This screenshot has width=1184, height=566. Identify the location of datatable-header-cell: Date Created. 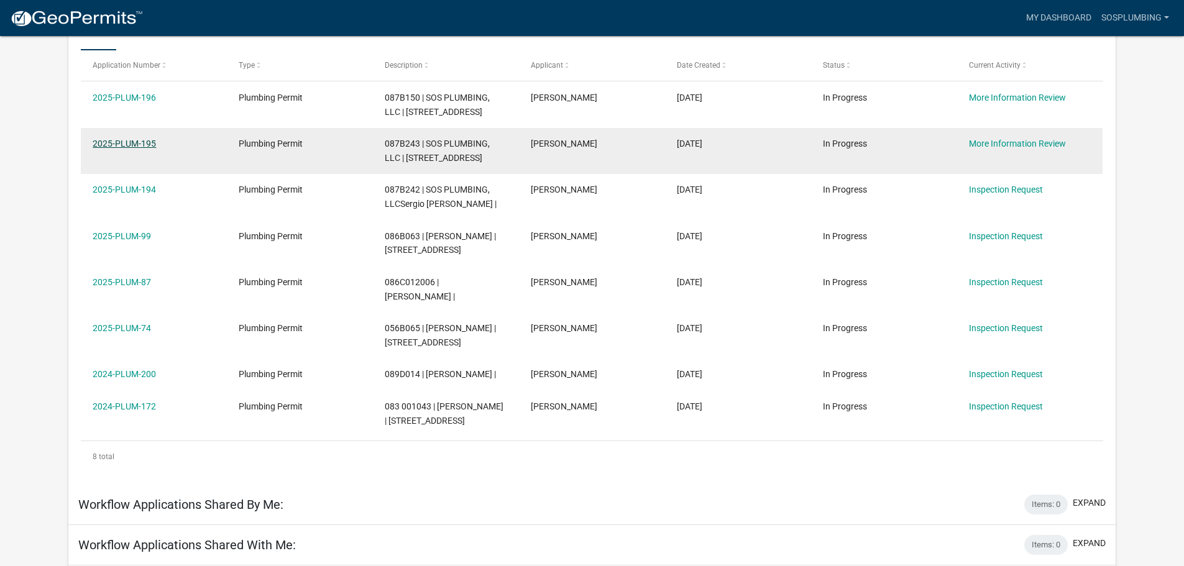
(737, 65).